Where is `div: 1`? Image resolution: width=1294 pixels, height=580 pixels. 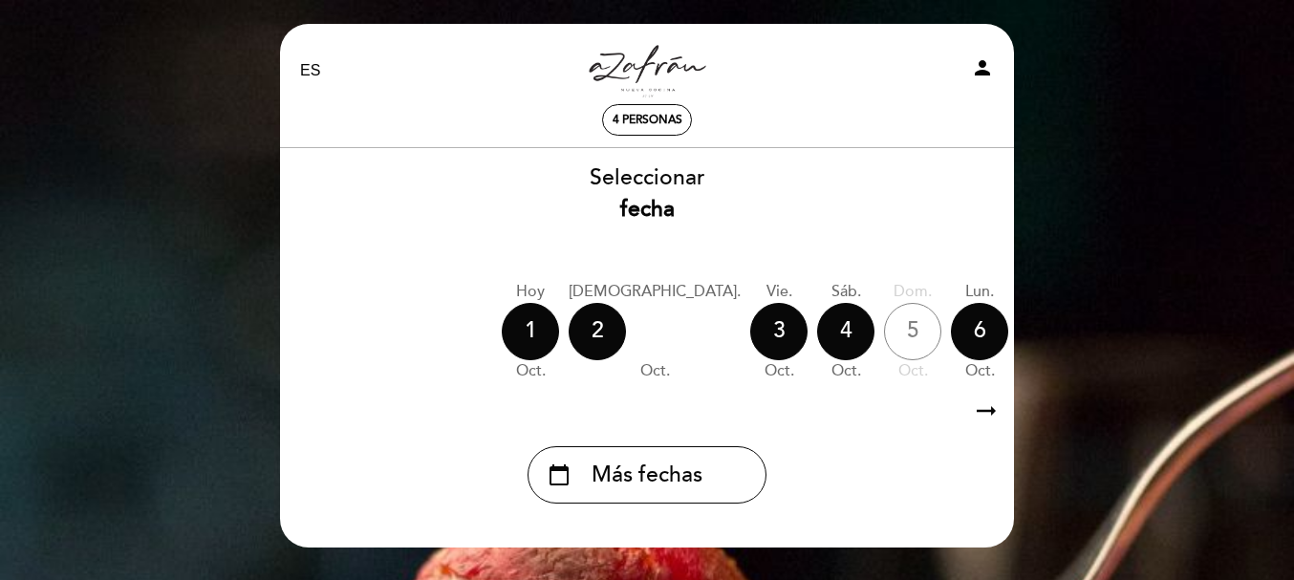
div: 1 is located at coordinates (531, 332).